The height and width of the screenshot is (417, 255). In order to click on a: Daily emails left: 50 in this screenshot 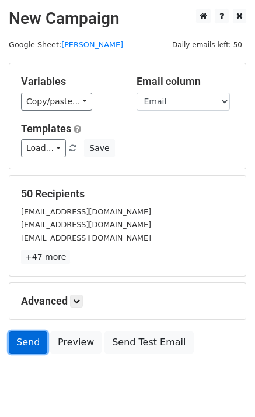, I will do `click(207, 44)`.